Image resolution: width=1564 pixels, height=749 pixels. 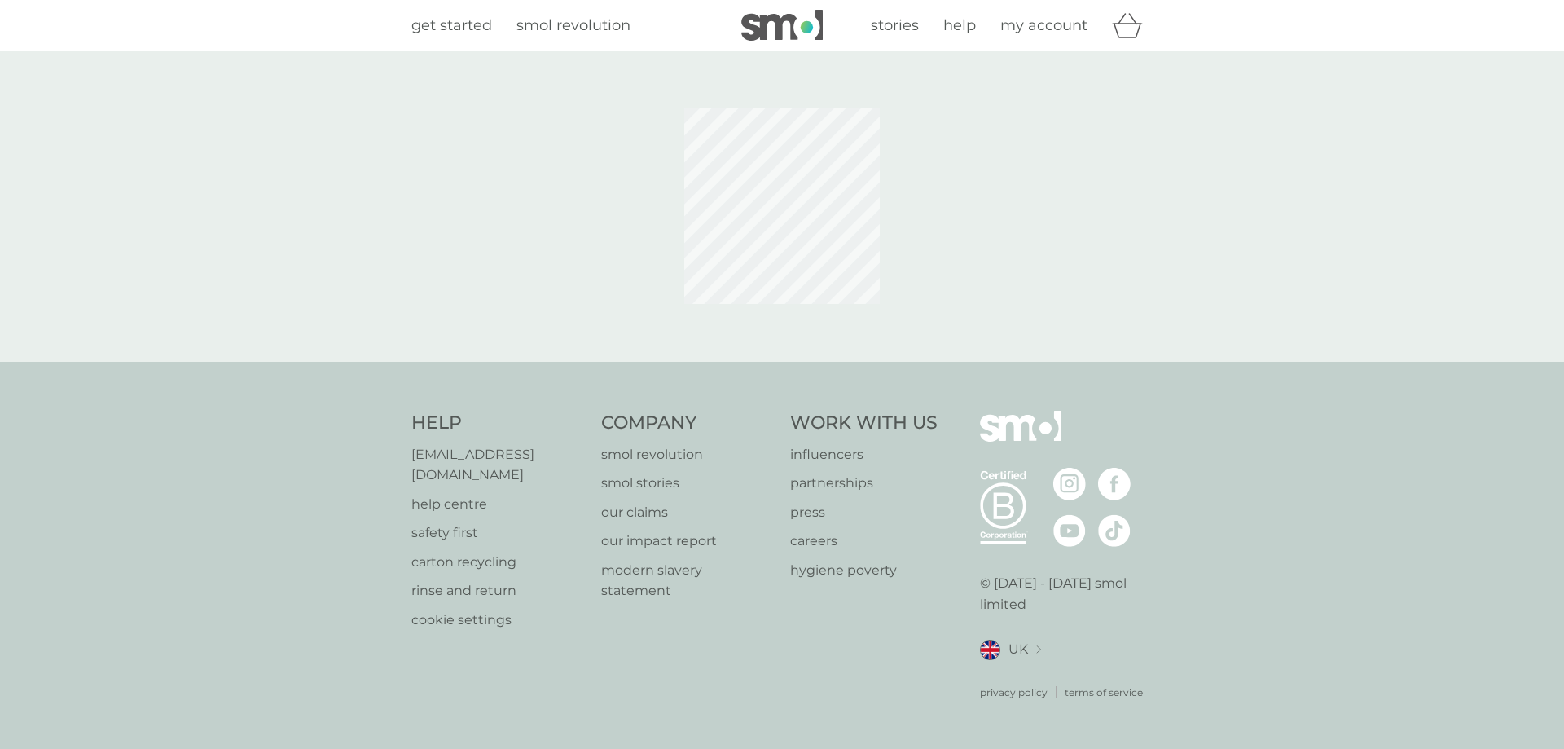 What do you see at coordinates (688, 513) in the screenshot?
I see `p: our claims` at bounding box center [688, 513].